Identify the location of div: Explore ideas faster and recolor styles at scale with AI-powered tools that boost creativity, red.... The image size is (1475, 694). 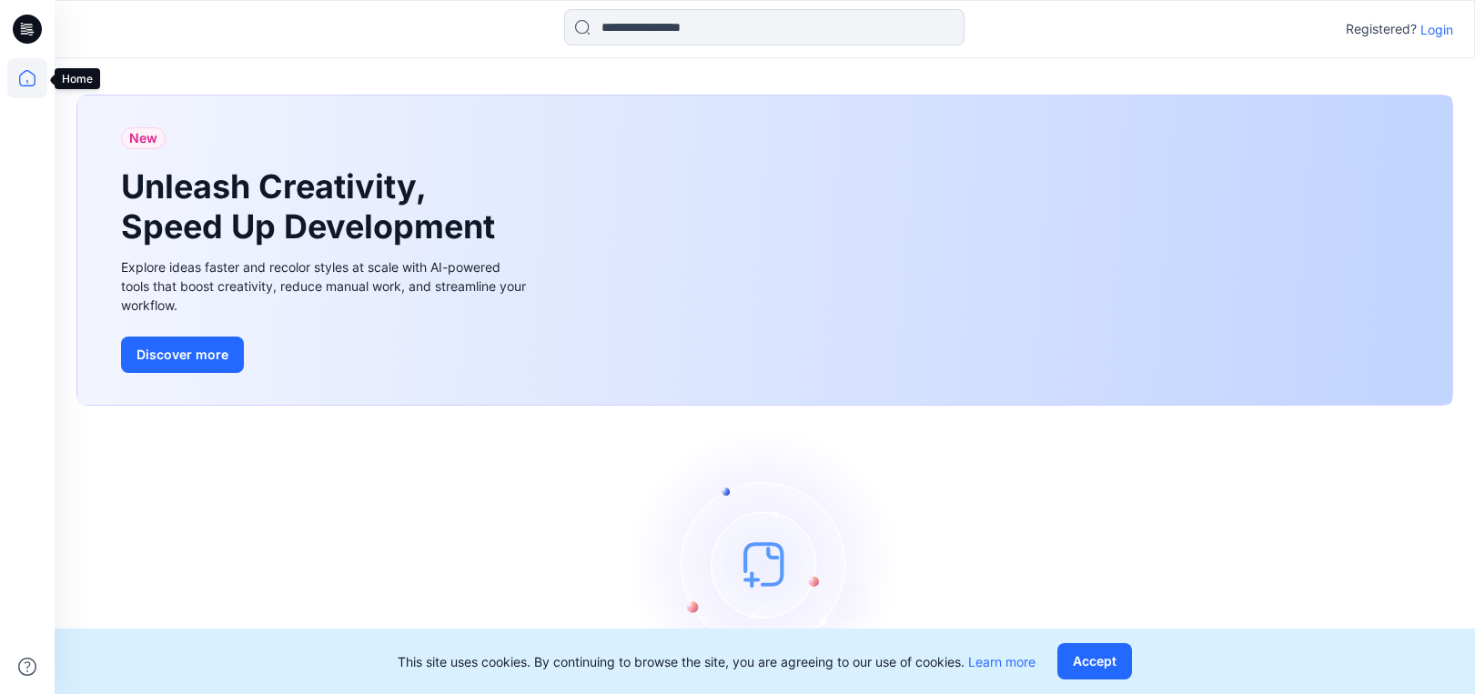
(326, 286).